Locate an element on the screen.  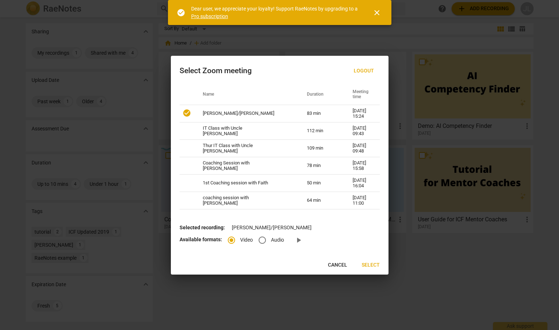
td: 64 min is located at coordinates (321, 201).